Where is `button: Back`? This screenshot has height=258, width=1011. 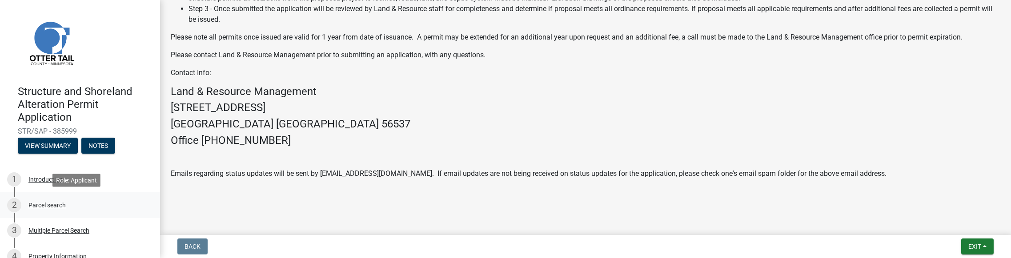 button: Back is located at coordinates (192, 247).